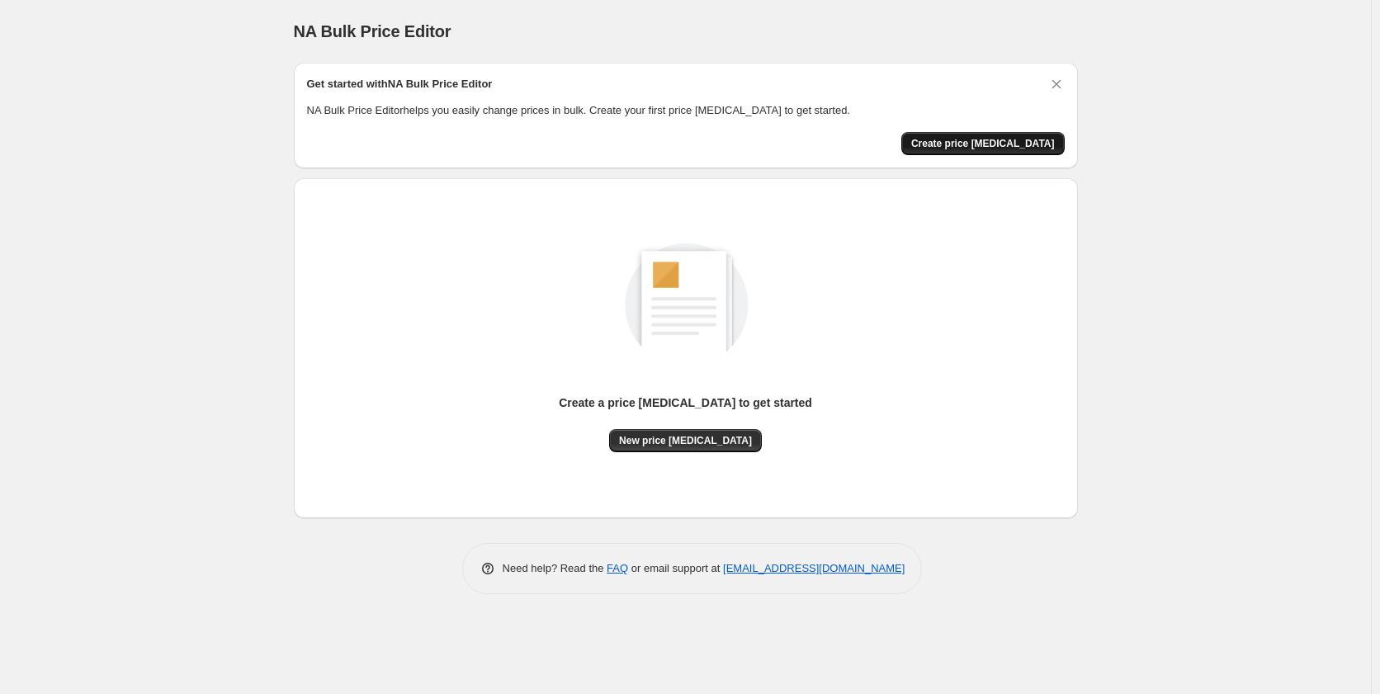 The image size is (1380, 694). Describe the element at coordinates (399, 84) in the screenshot. I see `h2: Get started with NA Bulk Price Editor` at that location.